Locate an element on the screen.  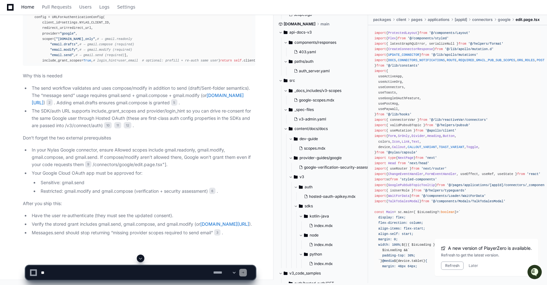
button: v3-admin.yaml is located at coordinates (328, 119).